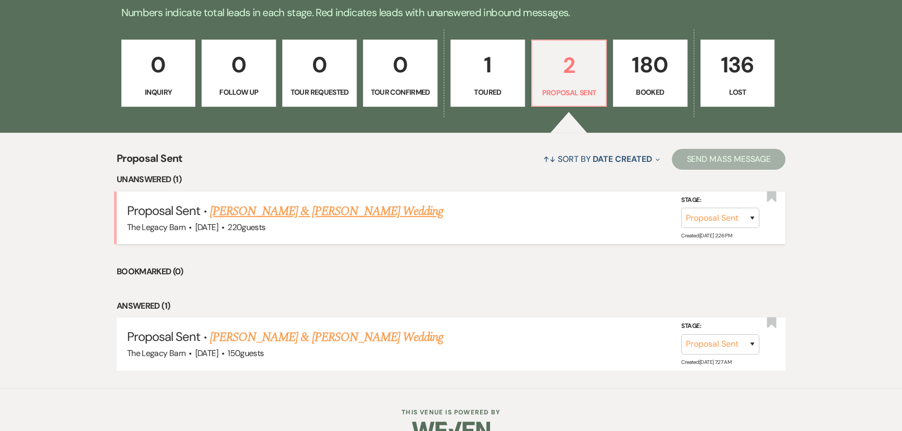  Describe the element at coordinates (400, 73) in the screenshot. I see `a: 0Tour Confirmed` at that location.